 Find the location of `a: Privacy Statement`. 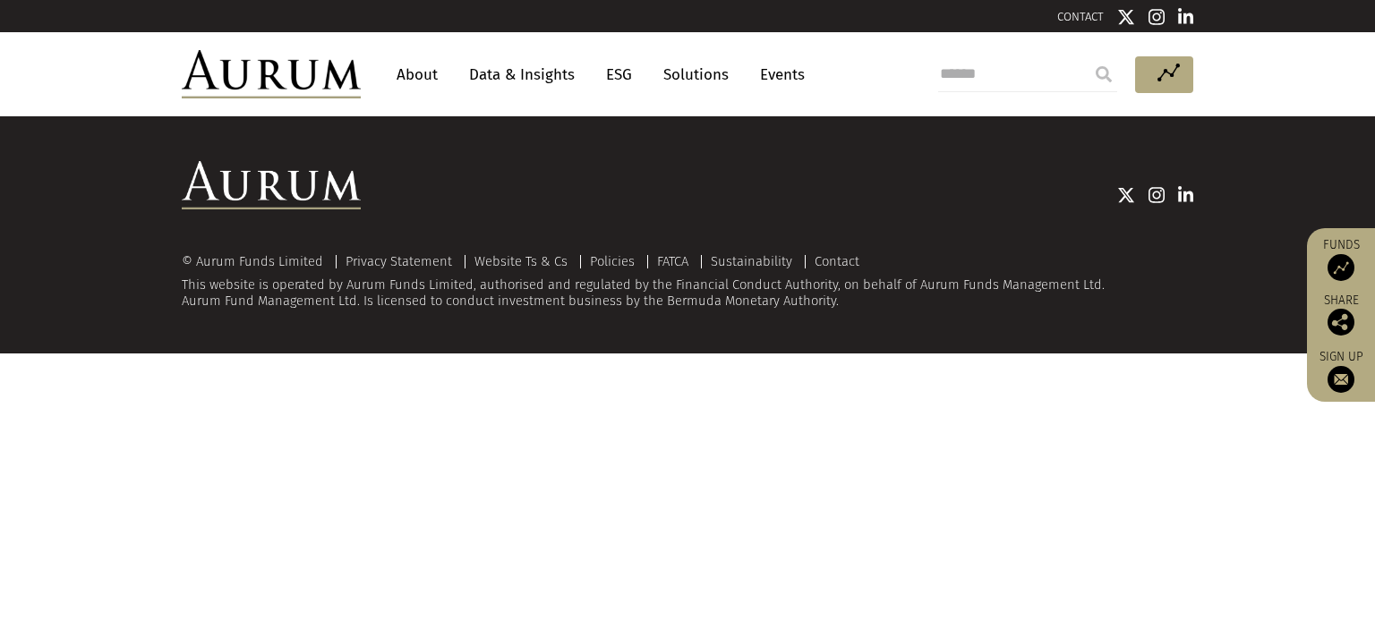

a: Privacy Statement is located at coordinates (398, 261).